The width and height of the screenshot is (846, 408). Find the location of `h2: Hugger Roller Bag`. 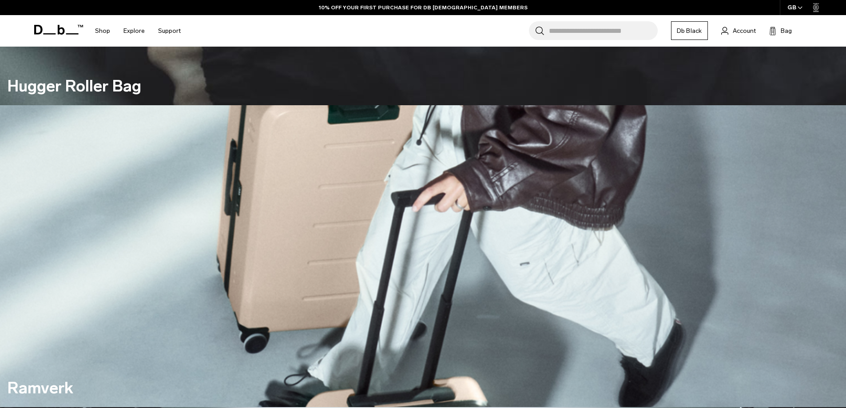

h2: Hugger Roller Bag is located at coordinates (74, 86).